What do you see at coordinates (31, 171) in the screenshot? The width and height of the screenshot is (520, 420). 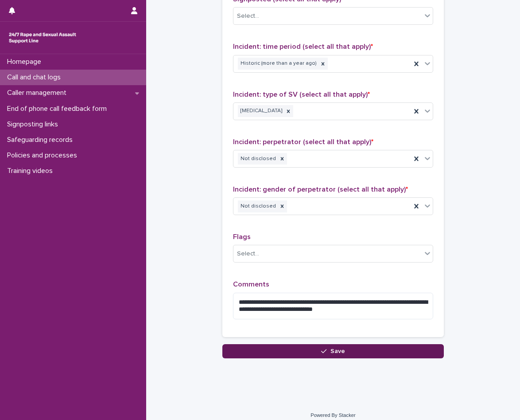 I see `p: Training videos` at bounding box center [31, 171].